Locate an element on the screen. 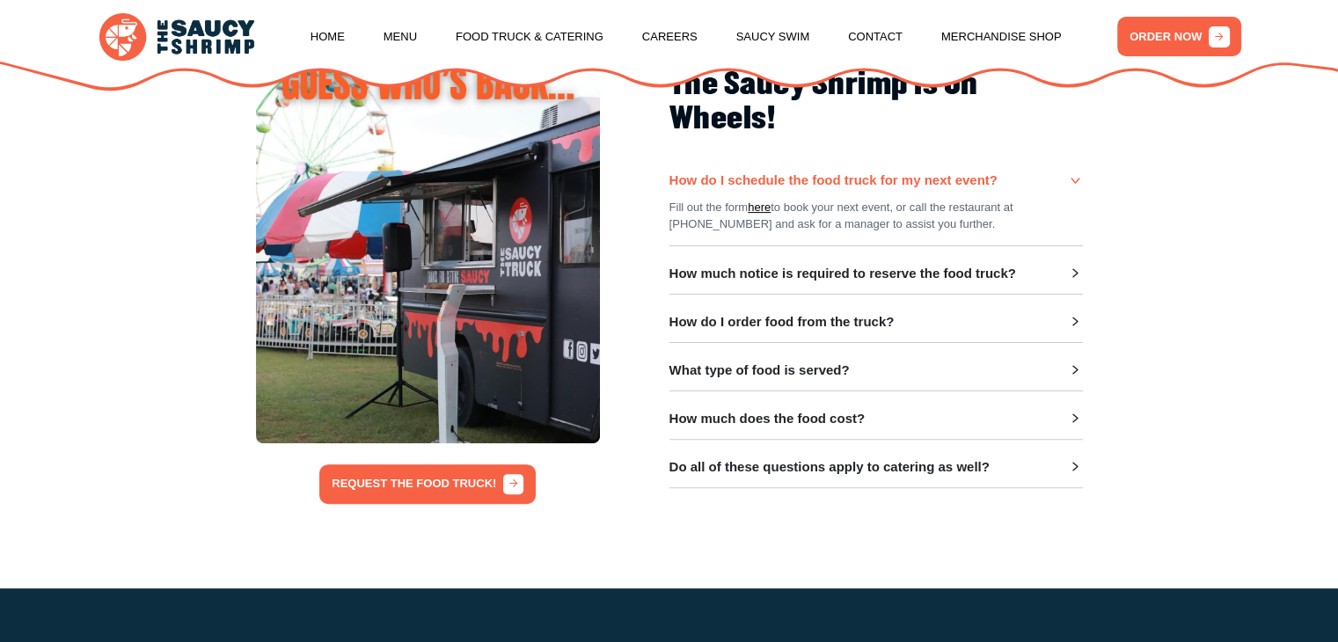 This screenshot has width=1338, height=642. a: REQUEST THE FOOD TRUCK! is located at coordinates (427, 484).